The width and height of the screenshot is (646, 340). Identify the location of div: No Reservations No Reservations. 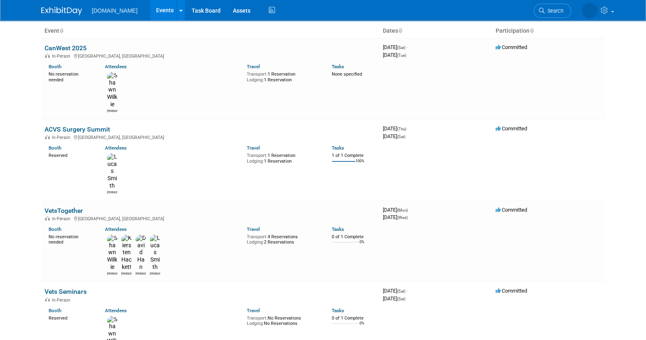
(283, 320).